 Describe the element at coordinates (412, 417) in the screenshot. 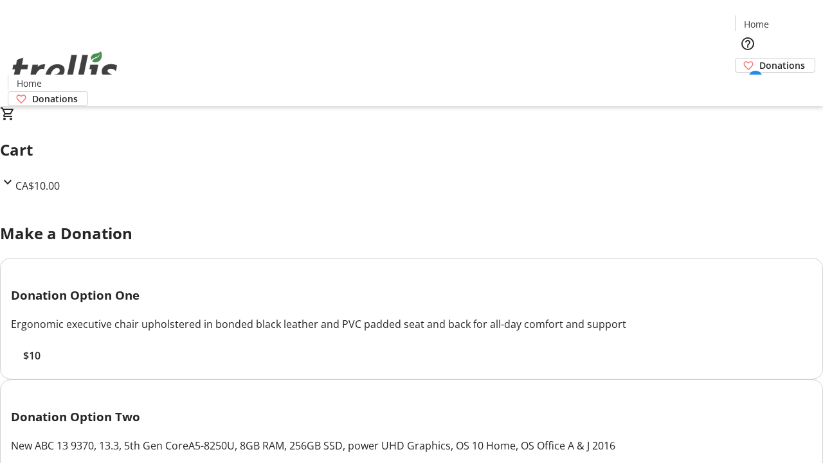

I see `h3: Donation Option Two` at that location.